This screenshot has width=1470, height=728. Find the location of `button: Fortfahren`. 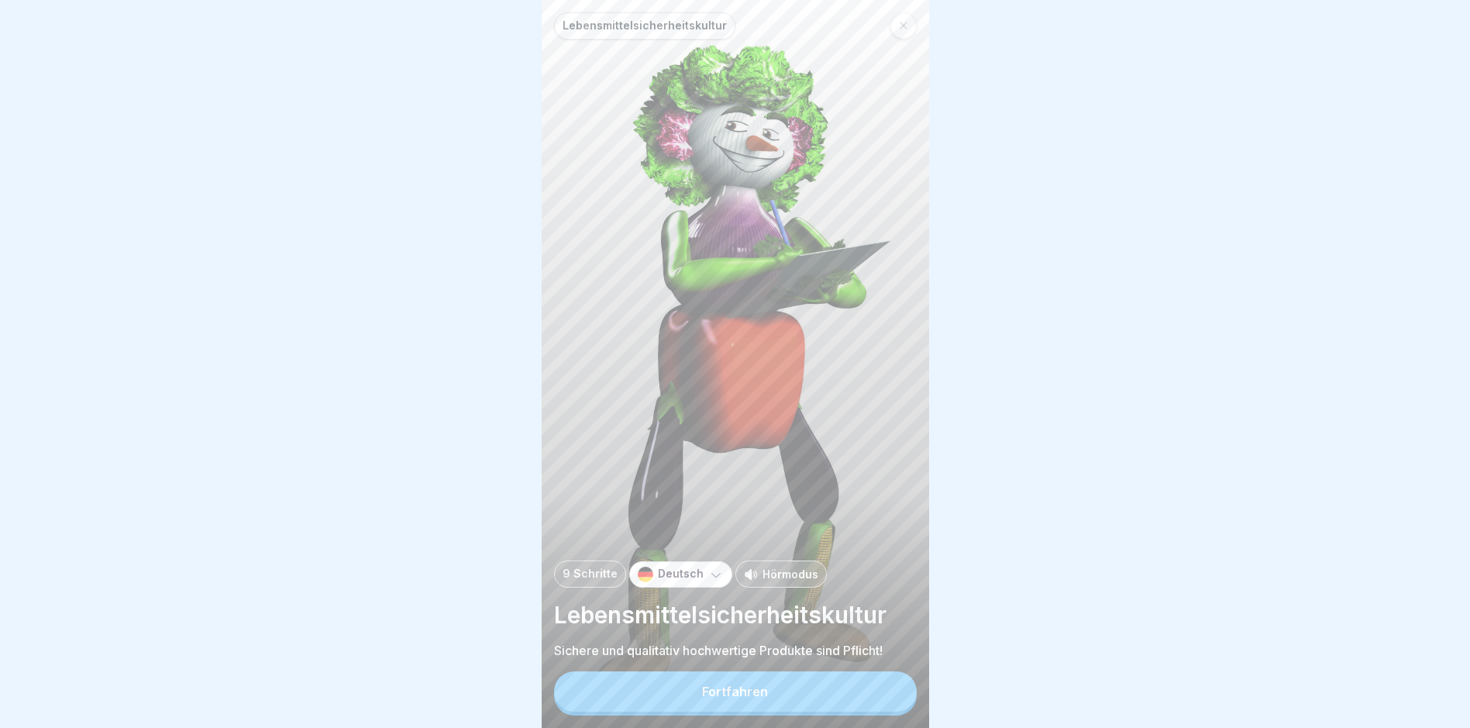

button: Fortfahren is located at coordinates (735, 691).